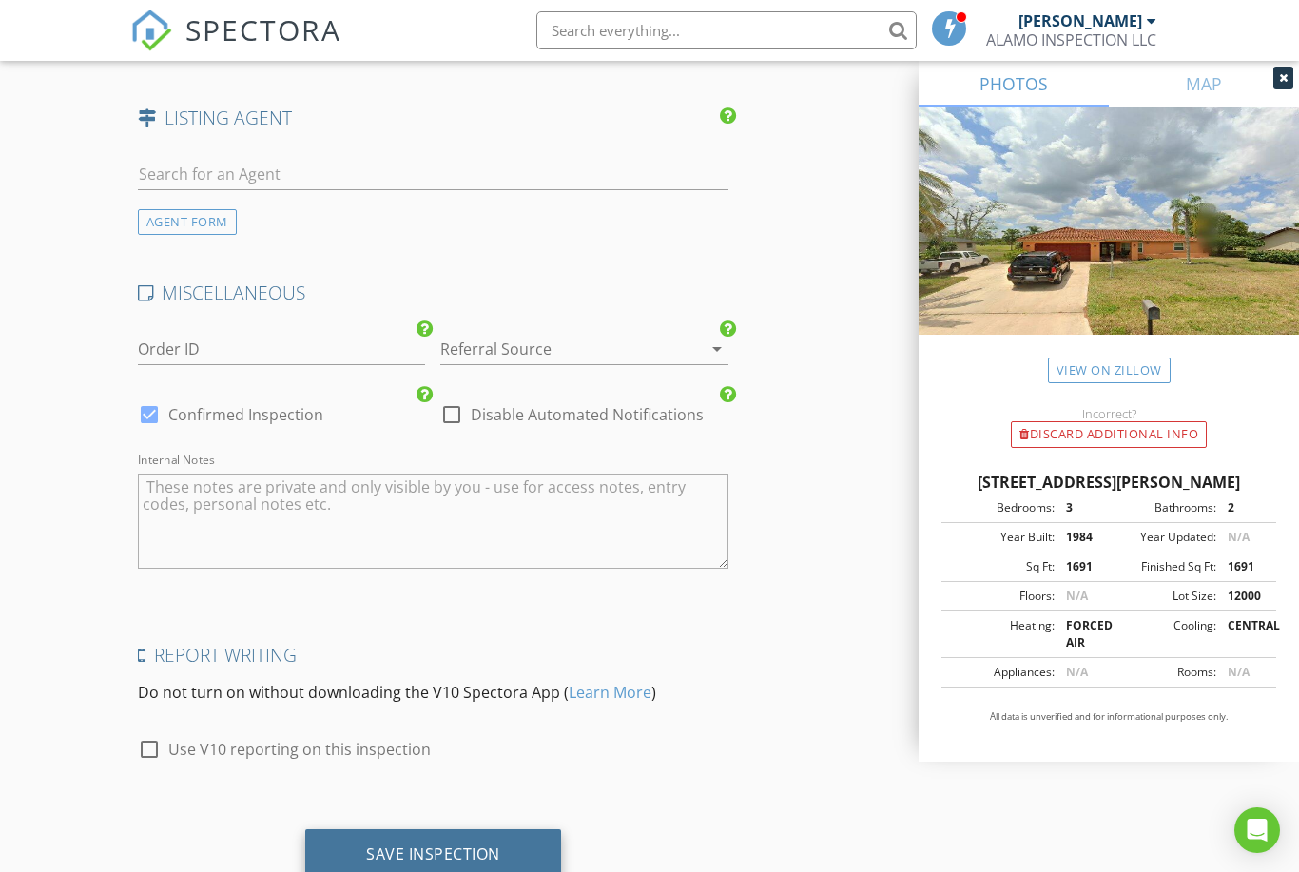 This screenshot has height=872, width=1299. Describe the element at coordinates (1243, 634) in the screenshot. I see `div: CENTRAL` at that location.